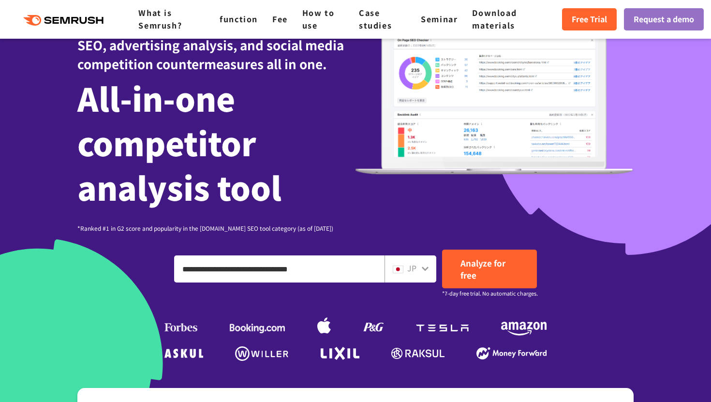  What do you see at coordinates (318, 19) in the screenshot?
I see `a: How to use` at bounding box center [318, 19].